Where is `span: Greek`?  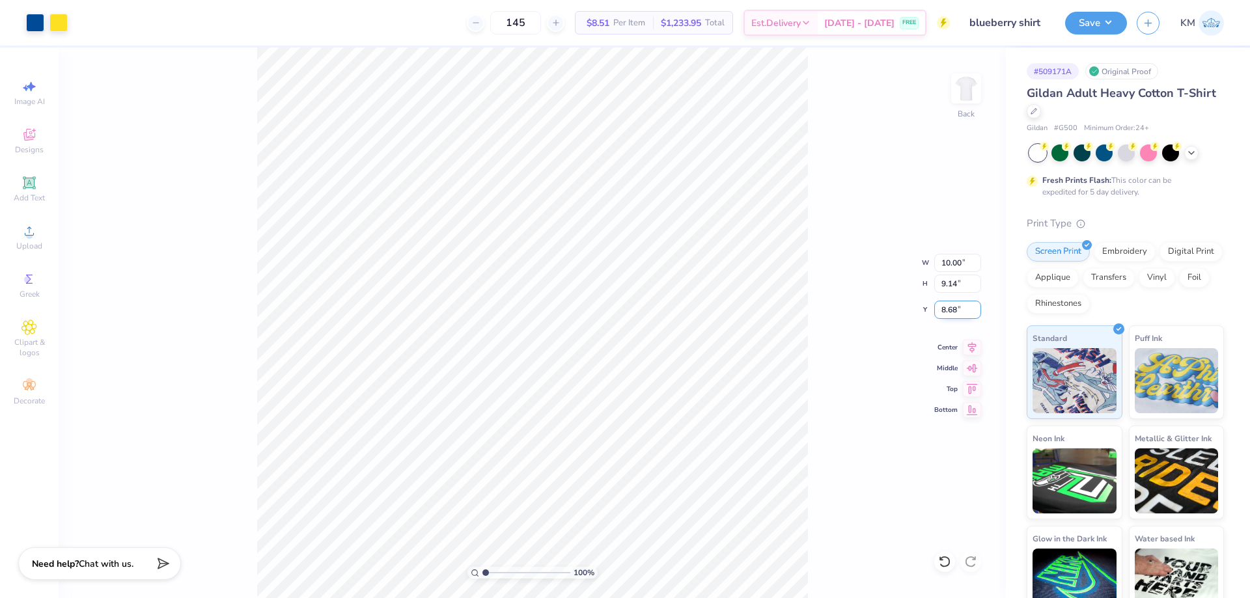
span: Greek is located at coordinates (29, 294).